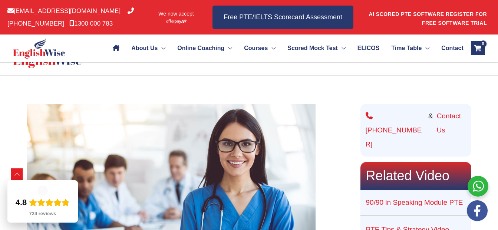  What do you see at coordinates (205, 48) in the screenshot?
I see `a: Online CoachingMenu Toggle` at bounding box center [205, 48].